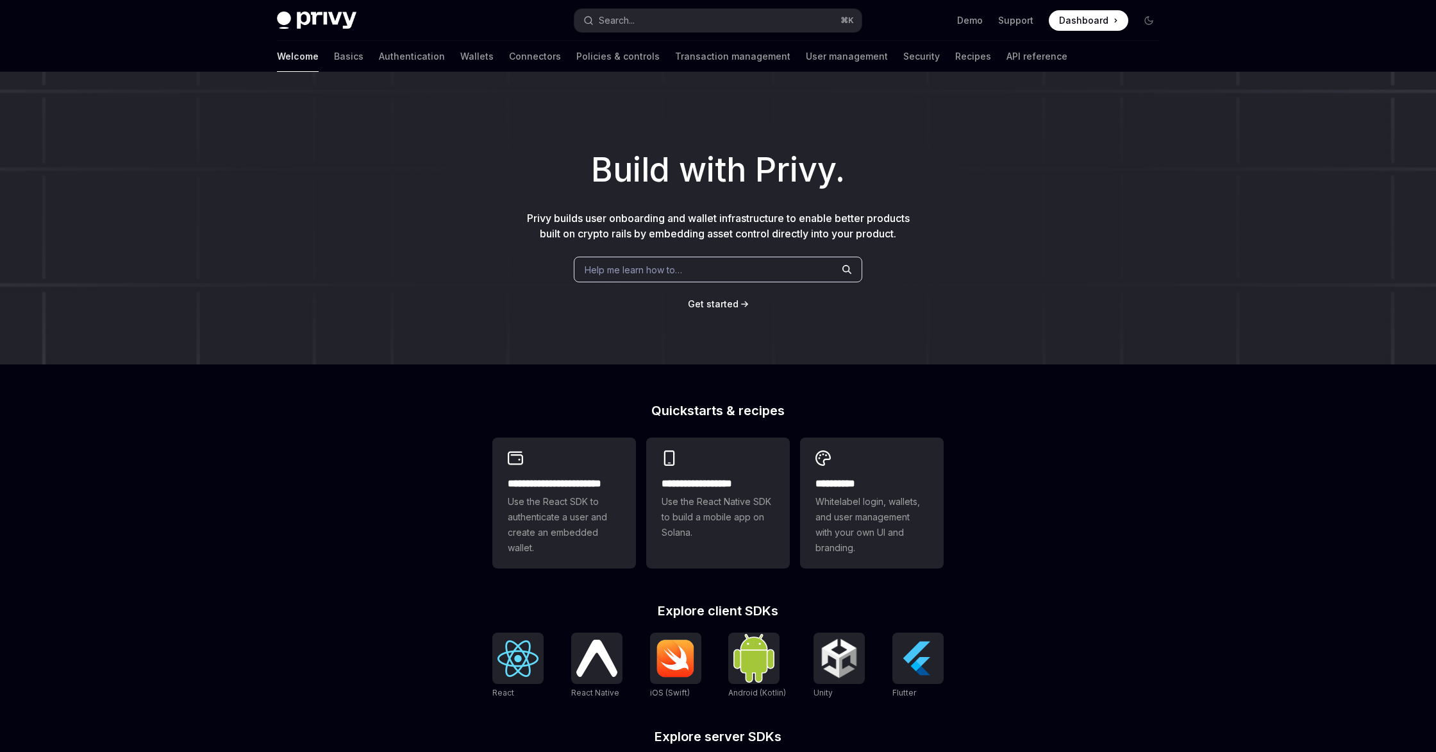 The image size is (1436, 752). I want to click on a: Policies & controls, so click(618, 56).